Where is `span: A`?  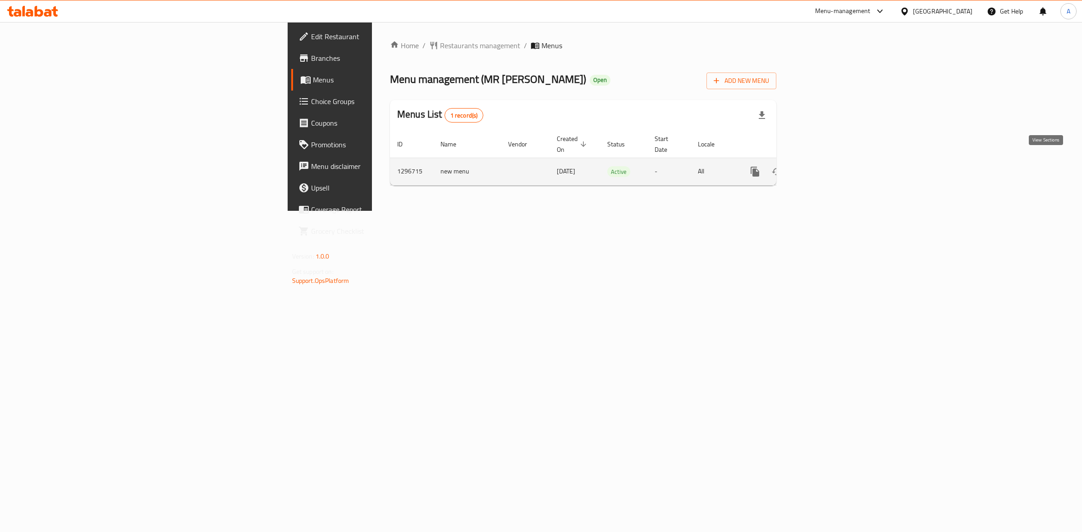
span: A is located at coordinates (1068, 11).